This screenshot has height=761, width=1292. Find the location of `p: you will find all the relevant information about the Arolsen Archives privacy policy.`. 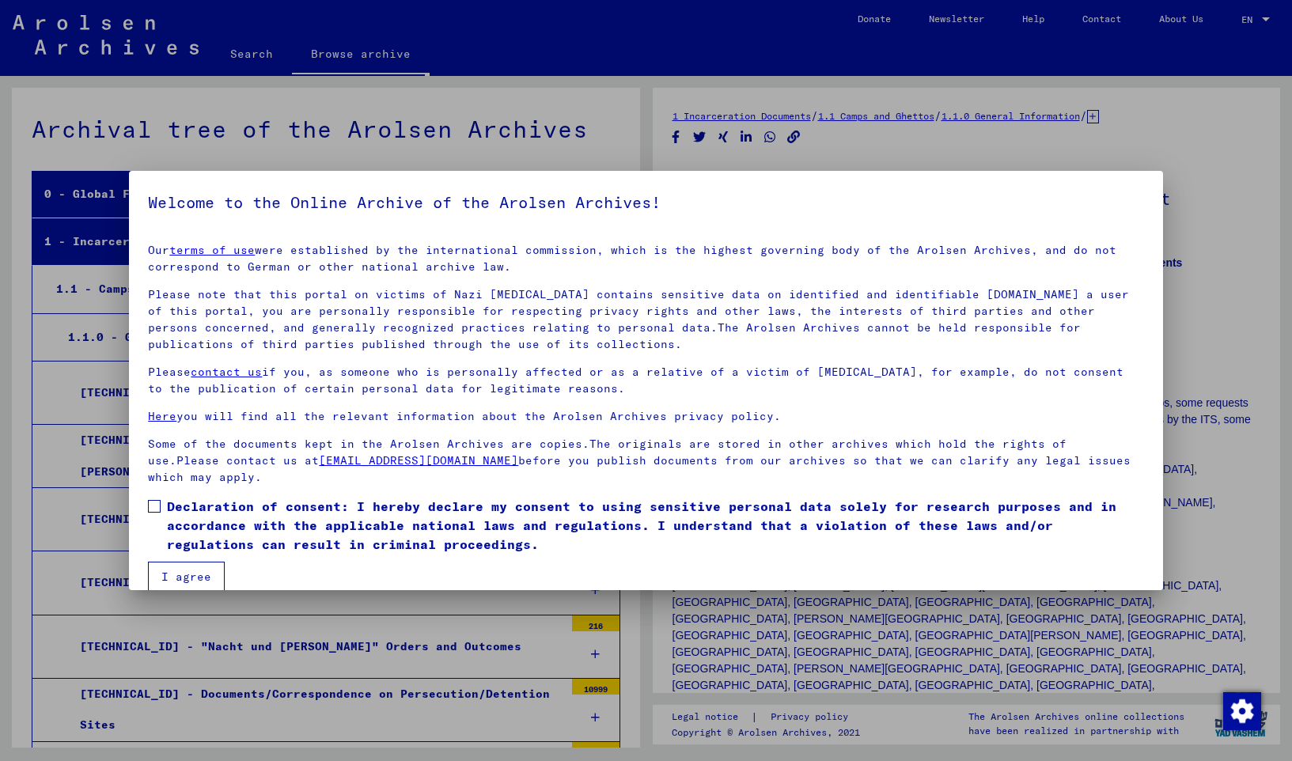

p: you will find all the relevant information about the Arolsen Archives privacy policy. is located at coordinates (646, 416).